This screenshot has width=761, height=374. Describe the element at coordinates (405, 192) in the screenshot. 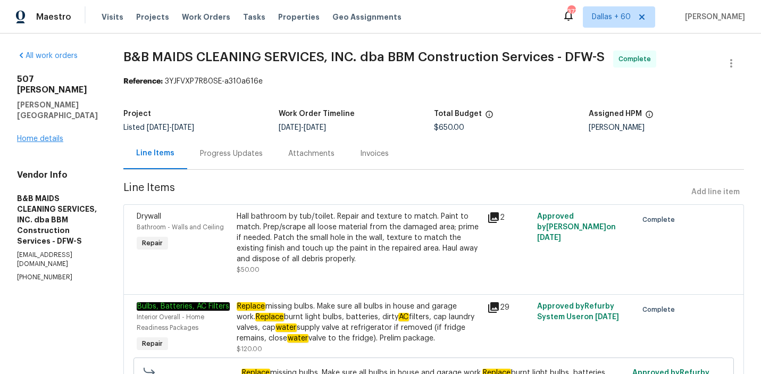

I see `span: Line Items` at that location.